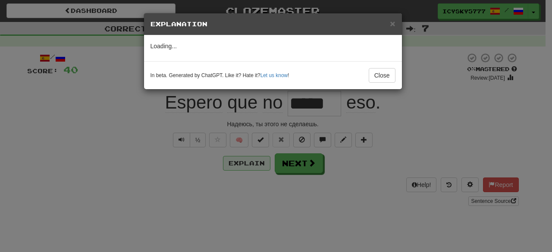 The width and height of the screenshot is (552, 252). Describe the element at coordinates (220, 76) in the screenshot. I see `small: In beta. Generated by ChatGPT. Like it? Hate it? !` at that location.